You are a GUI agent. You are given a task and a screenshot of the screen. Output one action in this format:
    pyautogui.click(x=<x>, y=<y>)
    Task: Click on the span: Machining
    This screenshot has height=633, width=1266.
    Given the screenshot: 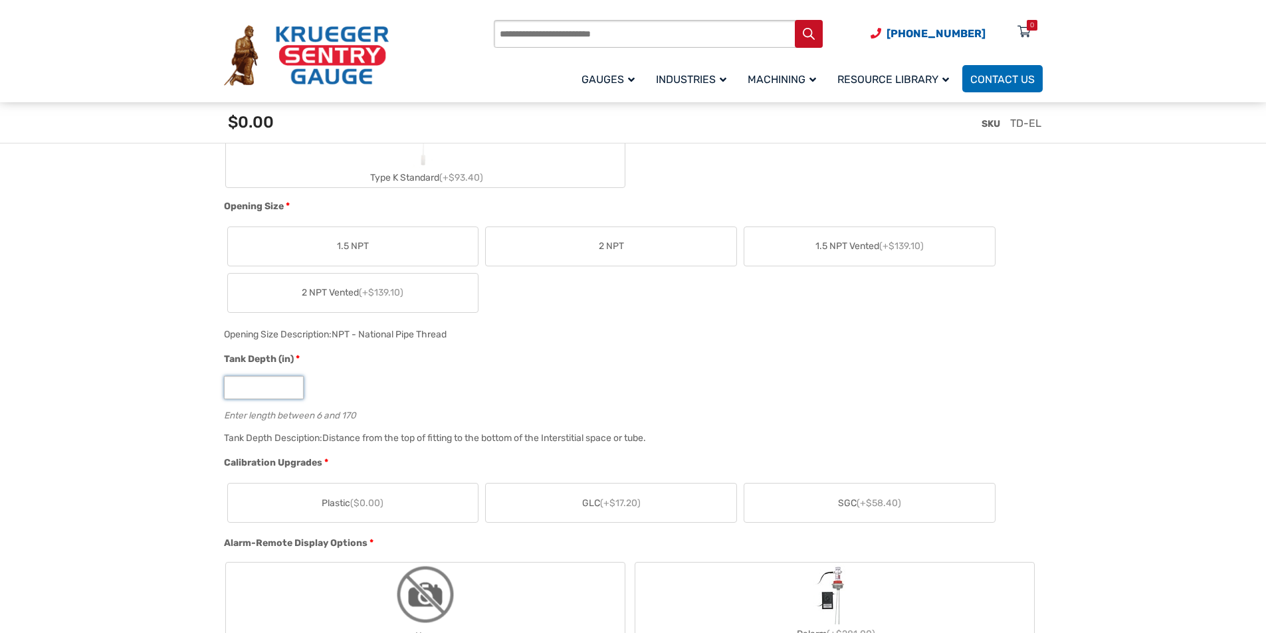 What is the action you would take?
    pyautogui.click(x=782, y=79)
    